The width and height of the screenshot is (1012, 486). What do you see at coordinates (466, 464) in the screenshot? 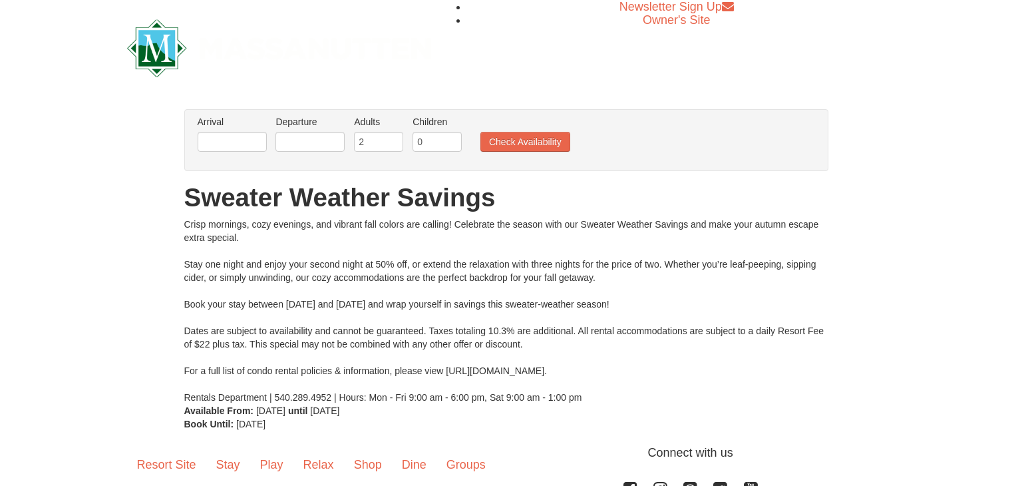
I see `a: Groups` at bounding box center [466, 464].